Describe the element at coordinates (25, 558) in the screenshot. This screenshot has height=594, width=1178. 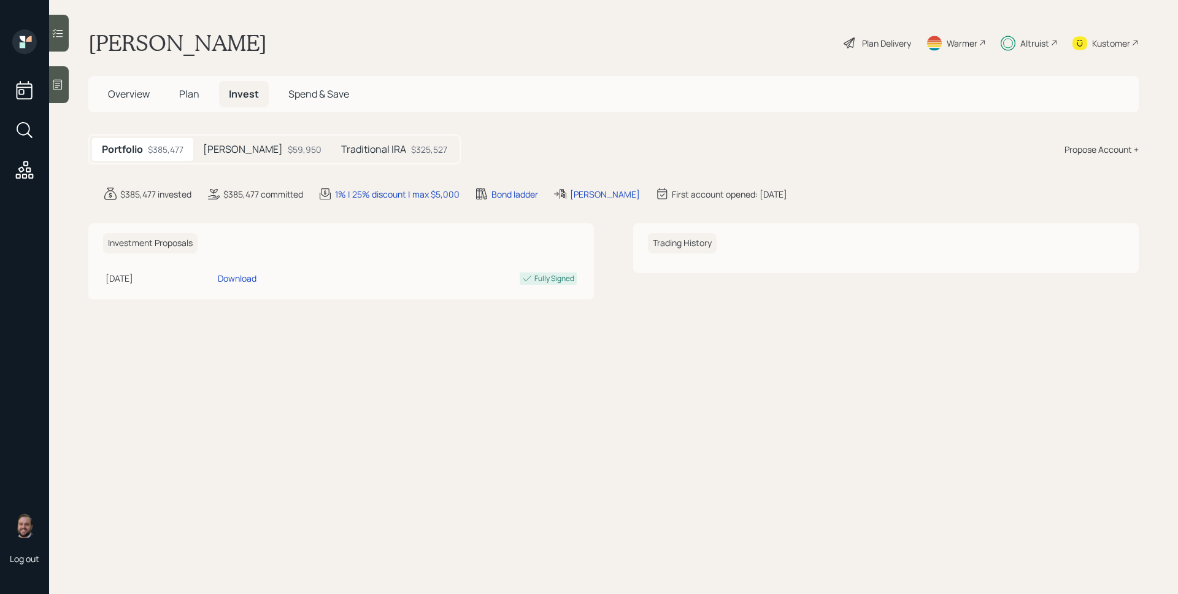
I see `div: Log out` at that location.